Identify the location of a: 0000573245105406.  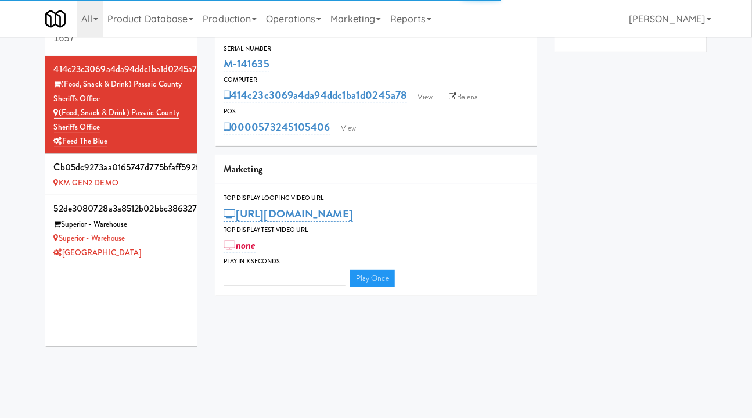
(277, 127).